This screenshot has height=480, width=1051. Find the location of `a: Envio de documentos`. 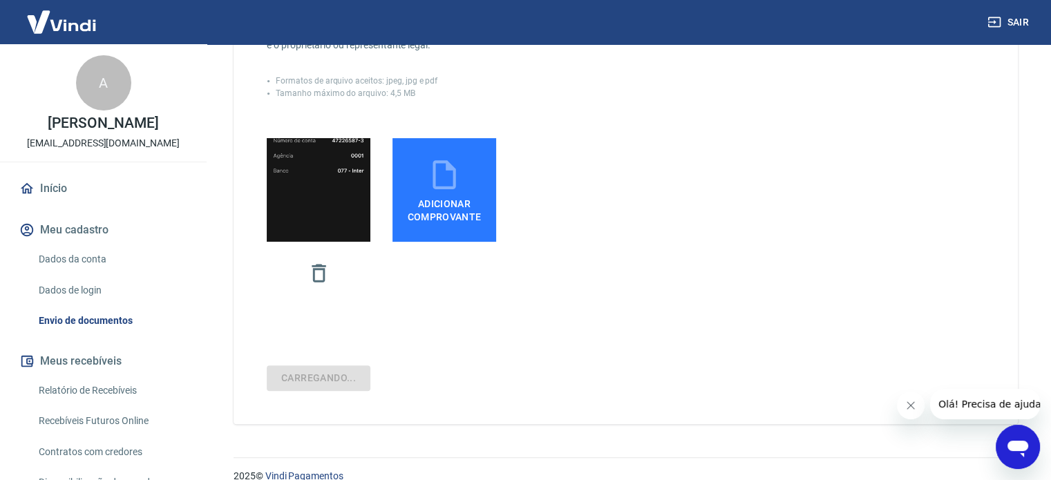

a: Envio de documentos is located at coordinates (111, 321).